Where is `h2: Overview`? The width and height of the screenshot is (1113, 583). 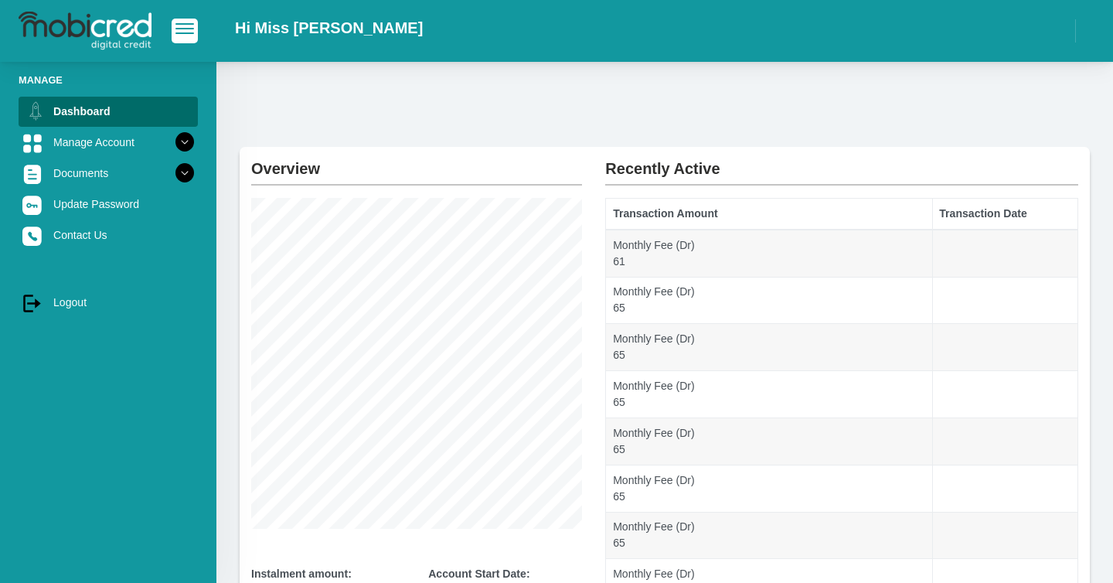 h2: Overview is located at coordinates (417, 162).